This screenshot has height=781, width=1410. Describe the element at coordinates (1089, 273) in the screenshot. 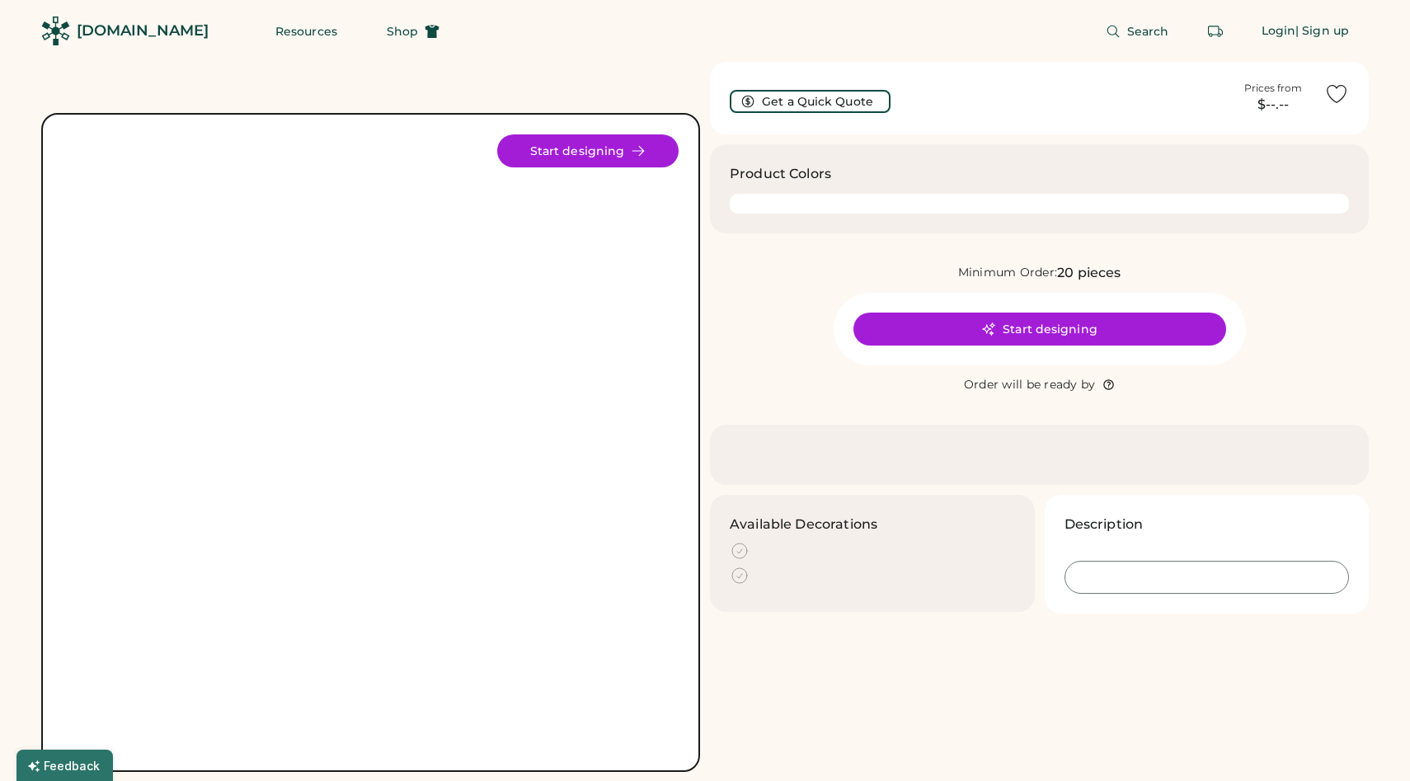

I see `div: 20 pieces` at that location.